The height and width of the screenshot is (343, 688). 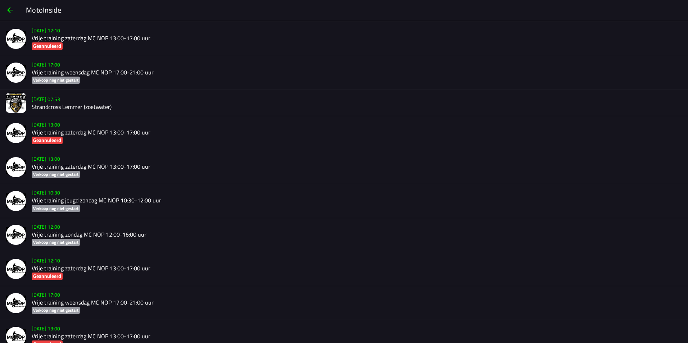 I want to click on h2: Strandcross Lemmer (zoetwater), so click(x=357, y=107).